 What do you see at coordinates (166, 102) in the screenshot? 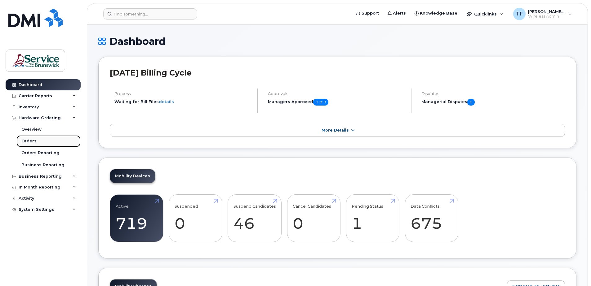
I see `a: details` at bounding box center [166, 102].